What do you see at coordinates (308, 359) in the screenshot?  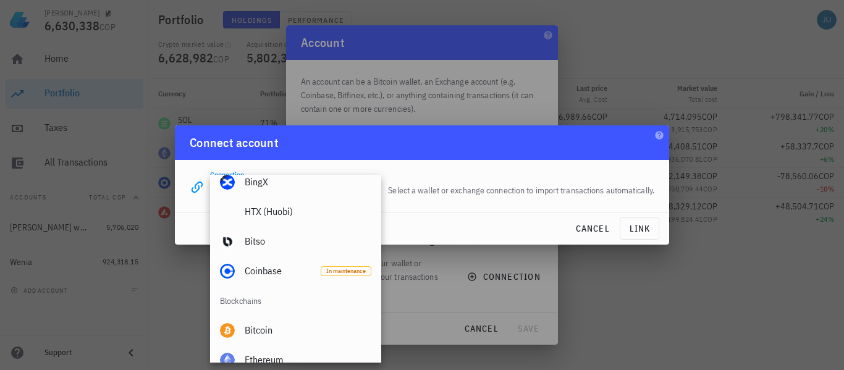 I see `div: Ethereum` at bounding box center [308, 359].